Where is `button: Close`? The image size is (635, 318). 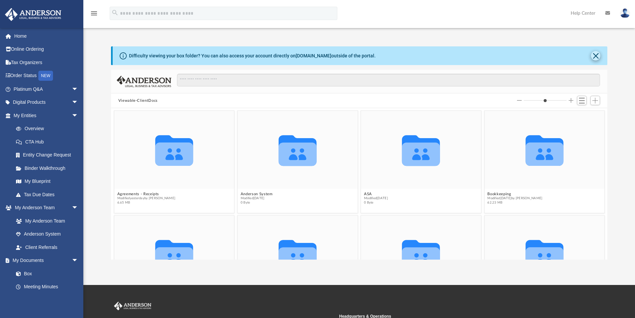 button: Close is located at coordinates (596, 56).